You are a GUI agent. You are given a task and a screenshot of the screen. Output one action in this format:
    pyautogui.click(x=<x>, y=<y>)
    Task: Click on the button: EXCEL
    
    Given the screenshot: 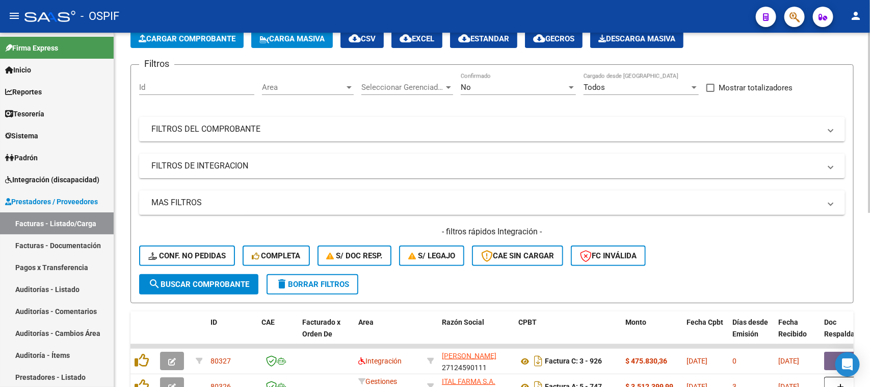 What is the action you would take?
    pyautogui.click(x=417, y=39)
    